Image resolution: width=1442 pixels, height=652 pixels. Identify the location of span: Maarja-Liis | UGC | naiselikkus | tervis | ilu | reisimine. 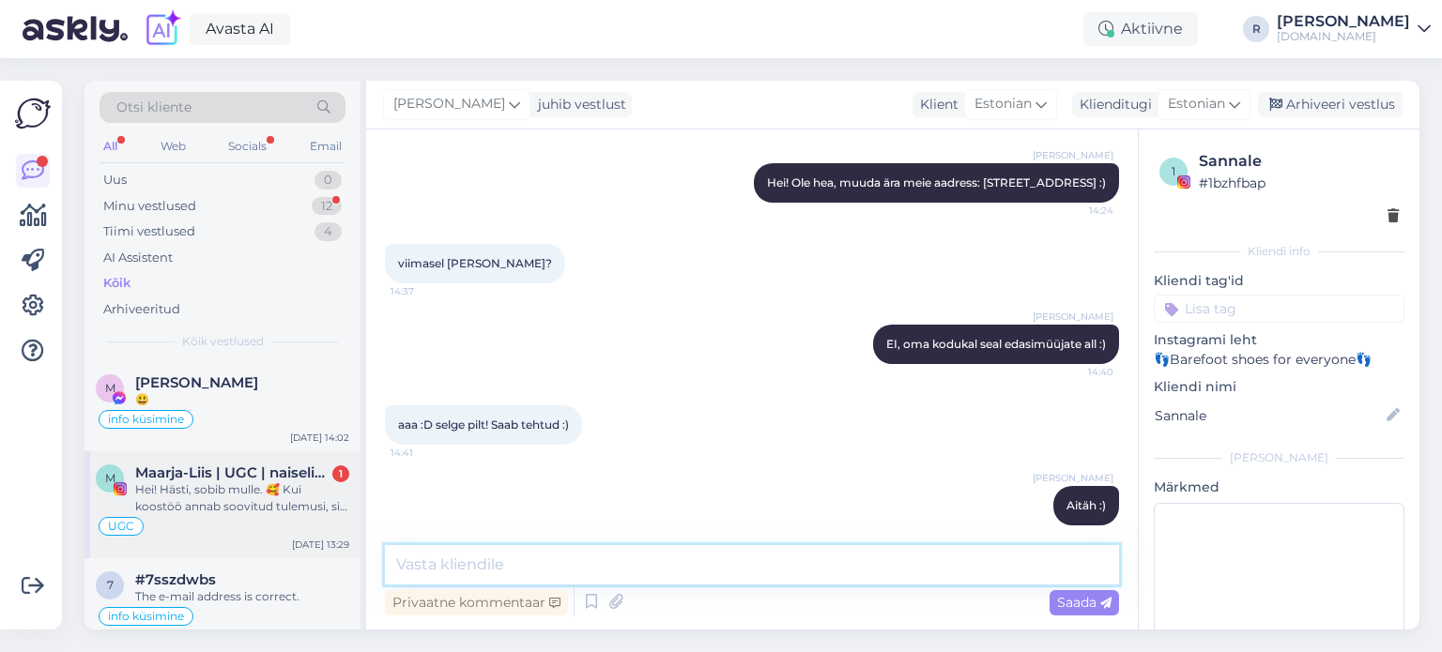
(233, 473).